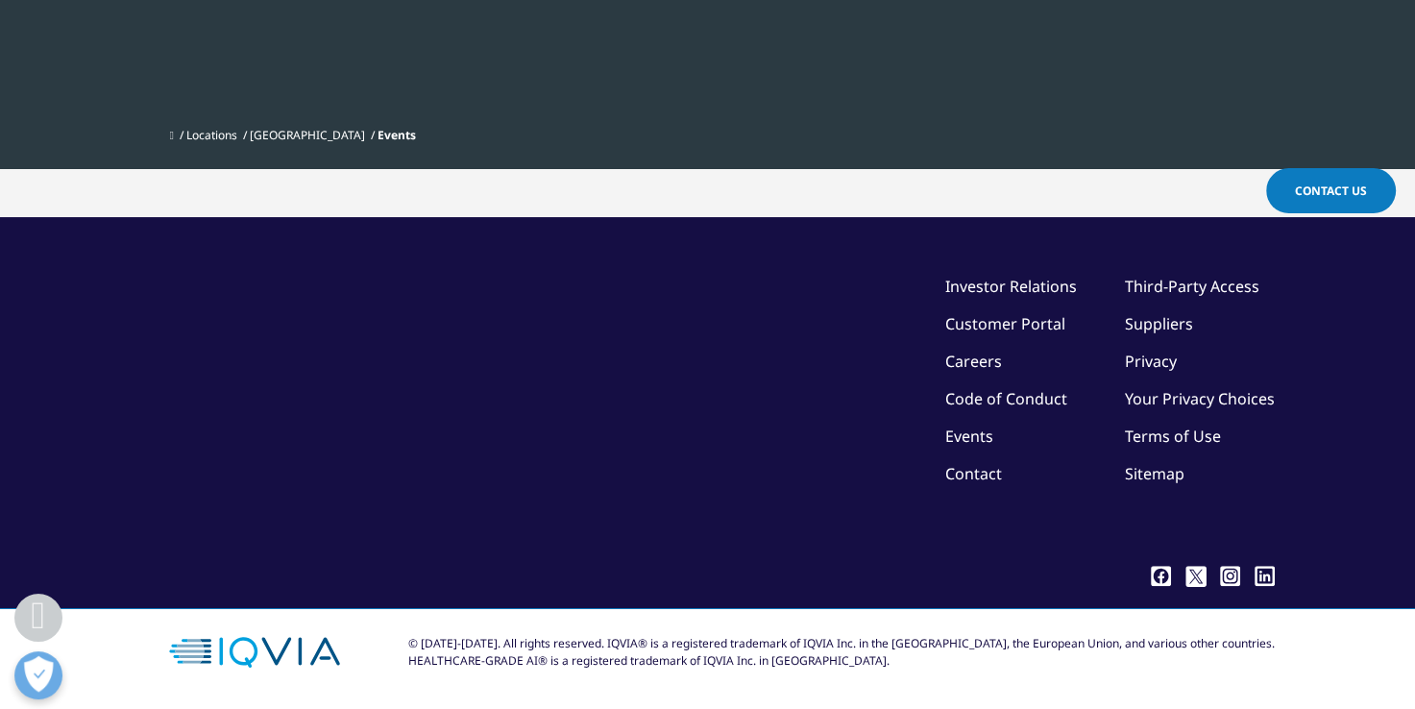 The width and height of the screenshot is (1415, 709). Describe the element at coordinates (1006, 399) in the screenshot. I see `a: Code of Conduct` at that location.